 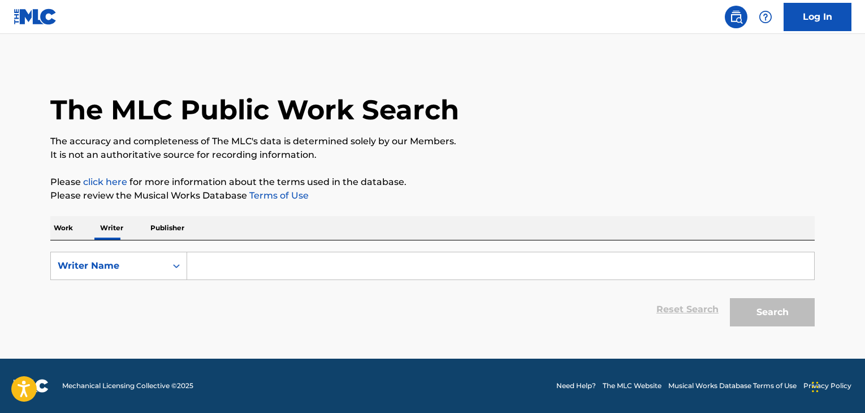 I want to click on div: Writer Name, so click(x=109, y=266).